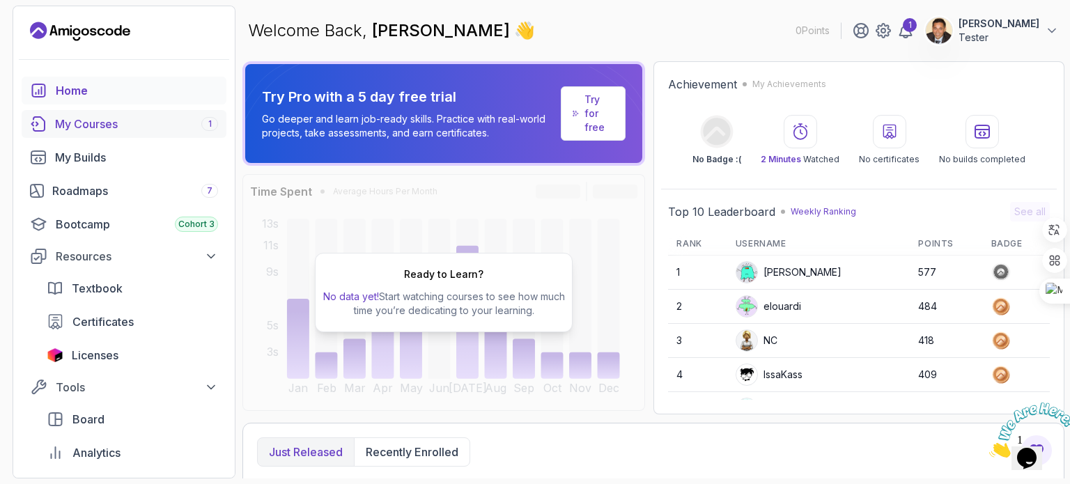  Describe the element at coordinates (698, 273) in the screenshot. I see `td: 1` at that location.